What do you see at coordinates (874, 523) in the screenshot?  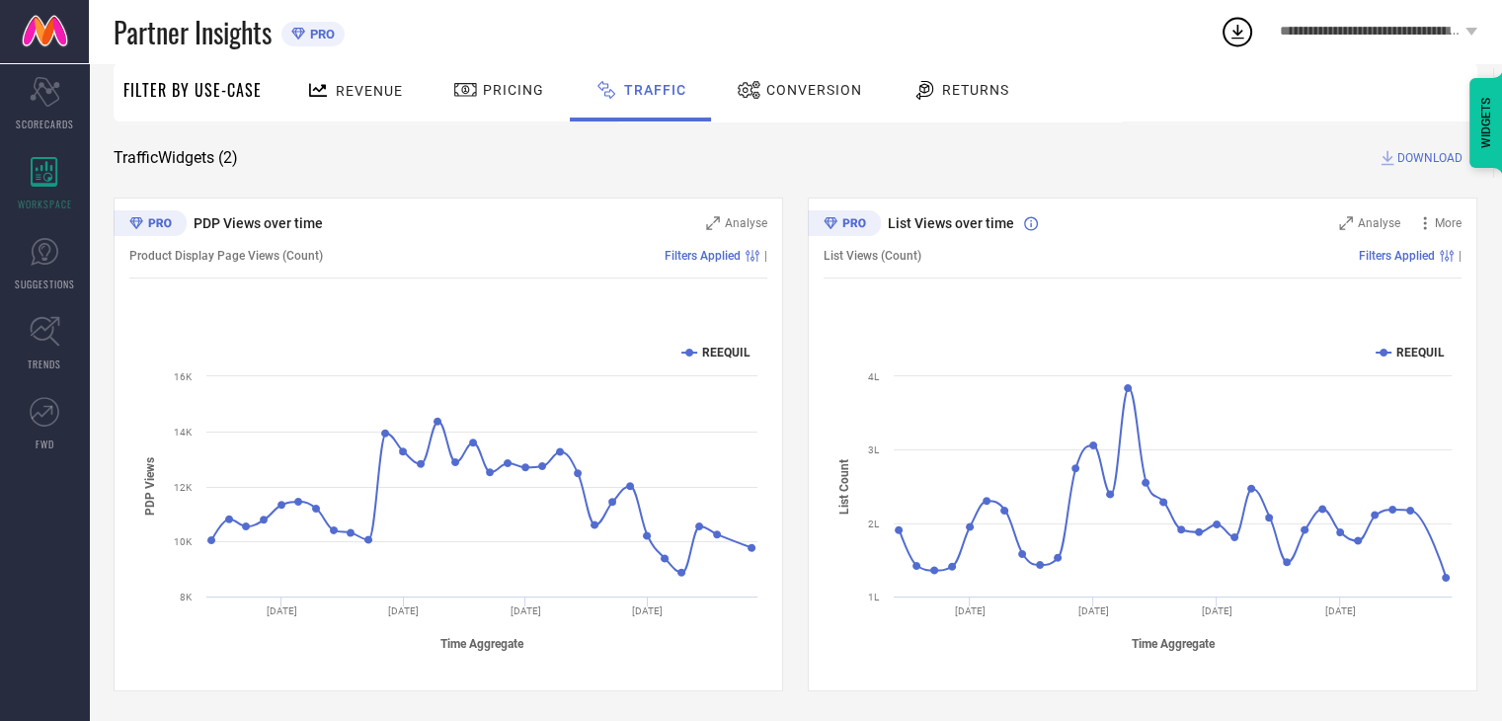 I see `text: 2L` at bounding box center [874, 523].